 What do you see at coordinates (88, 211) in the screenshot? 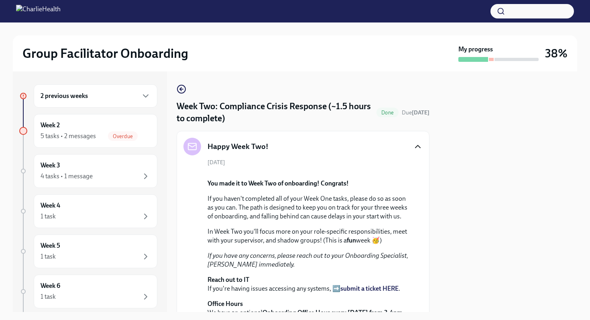
I see `a: Week 41 task` at bounding box center [88, 211].